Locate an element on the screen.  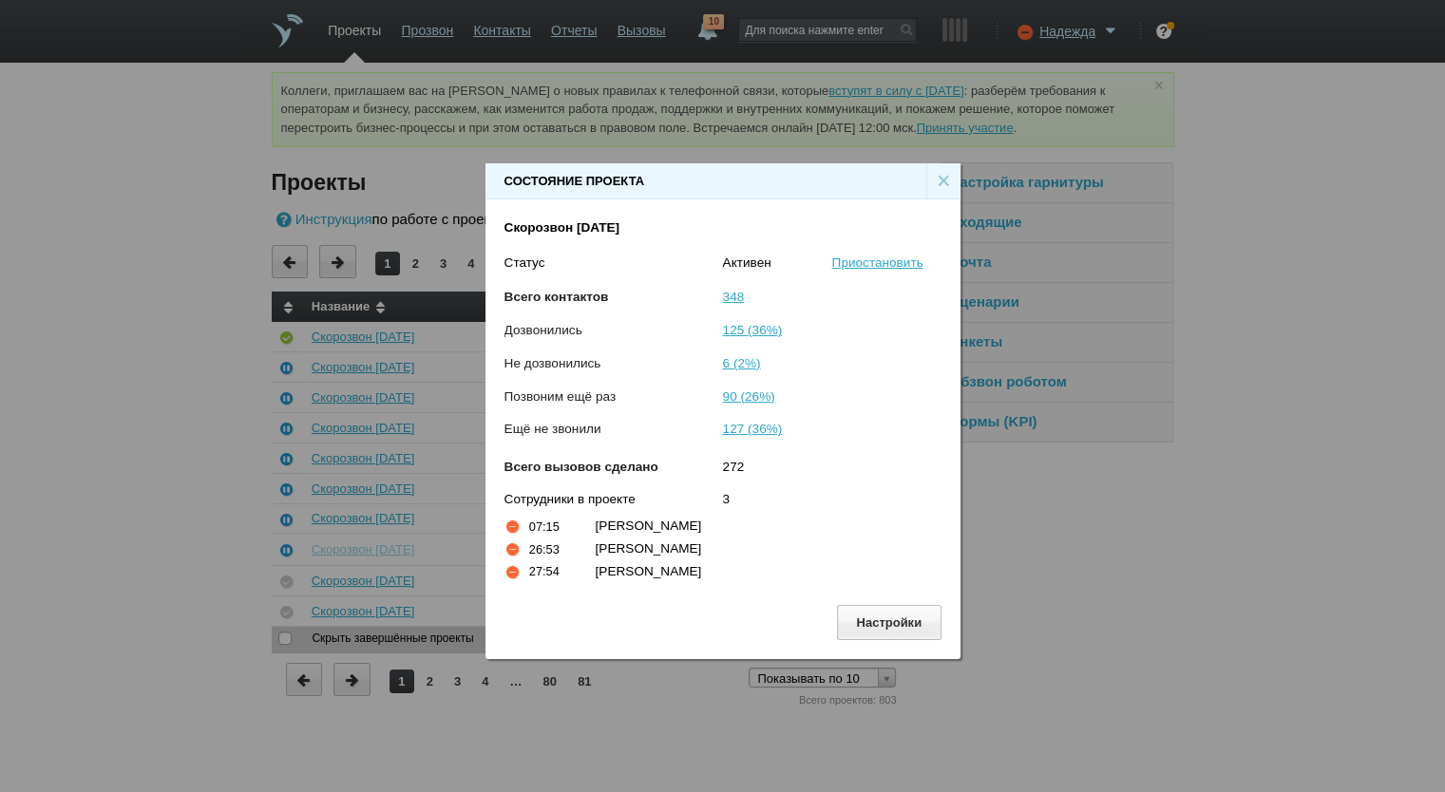
div: Состояние проекта is located at coordinates (575, 181).